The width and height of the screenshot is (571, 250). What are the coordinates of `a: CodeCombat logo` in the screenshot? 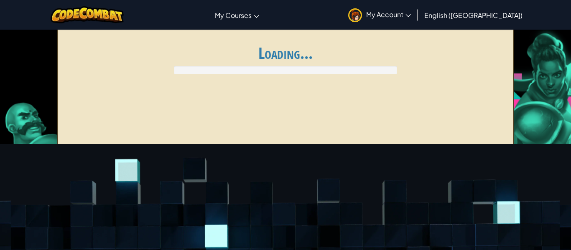 It's located at (87, 15).